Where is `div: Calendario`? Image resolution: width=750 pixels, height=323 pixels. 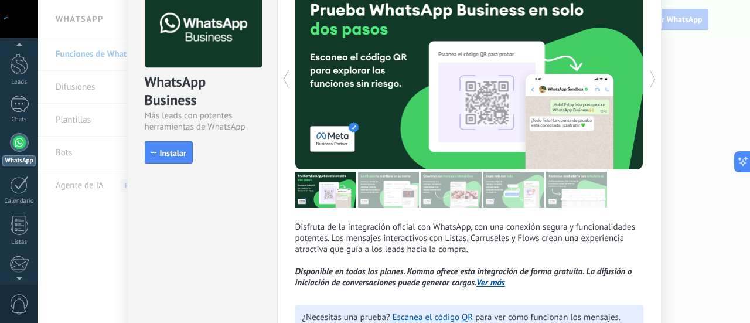 div: Calendario is located at coordinates (19, 201).